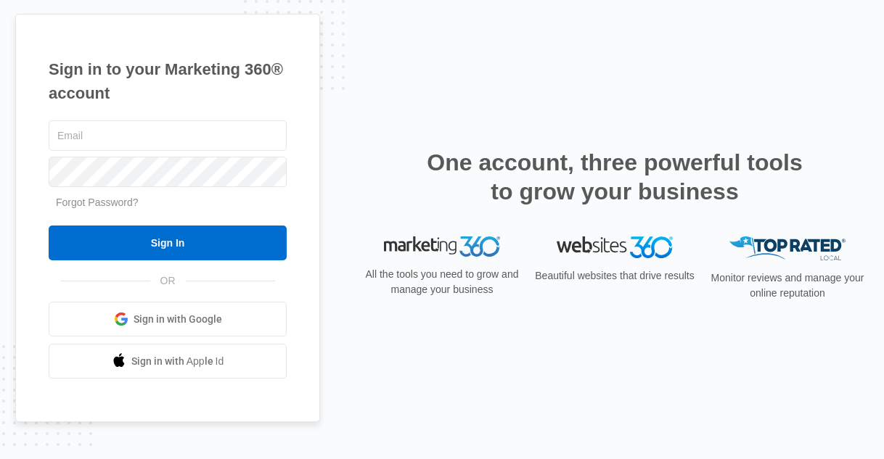 The width and height of the screenshot is (884, 459). Describe the element at coordinates (442, 282) in the screenshot. I see `p: All the tools you need to grow and manage your business` at that location.